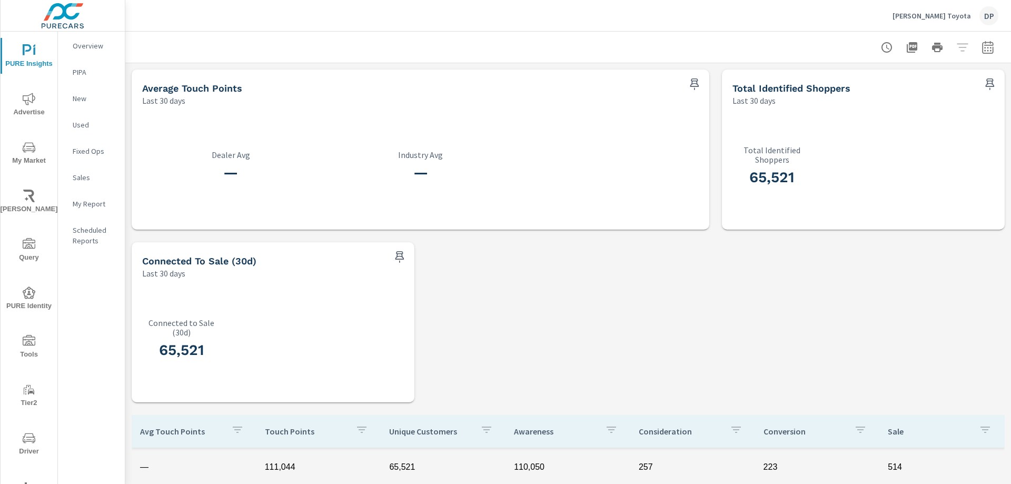 The image size is (1011, 484). Describe the element at coordinates (94, 125) in the screenshot. I see `p: Used` at that location.